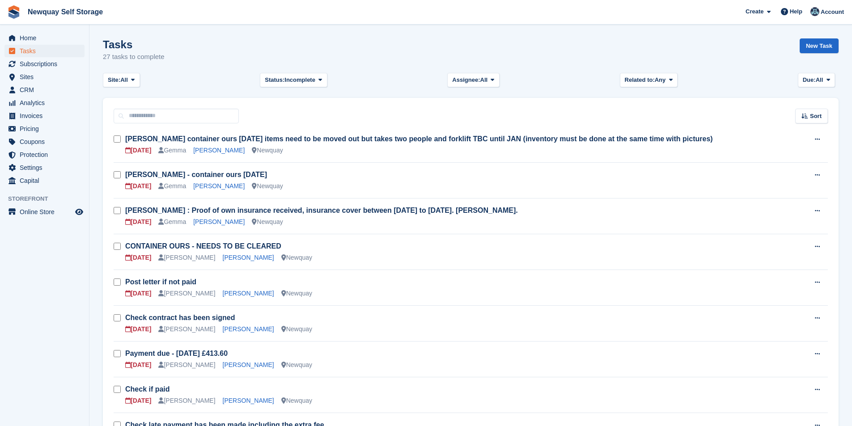  Describe the element at coordinates (466, 80) in the screenshot. I see `span: Assignee:` at that location.